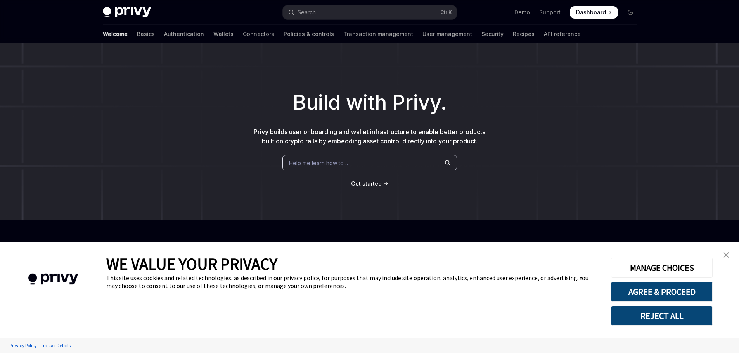  I want to click on img: dark logo, so click(127, 12).